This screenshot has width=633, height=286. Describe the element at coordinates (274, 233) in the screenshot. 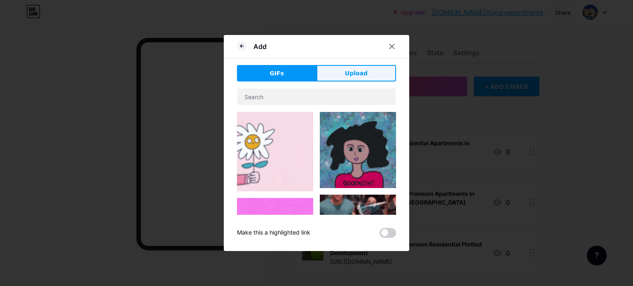

I see `div: Make this a highlighted link` at that location.